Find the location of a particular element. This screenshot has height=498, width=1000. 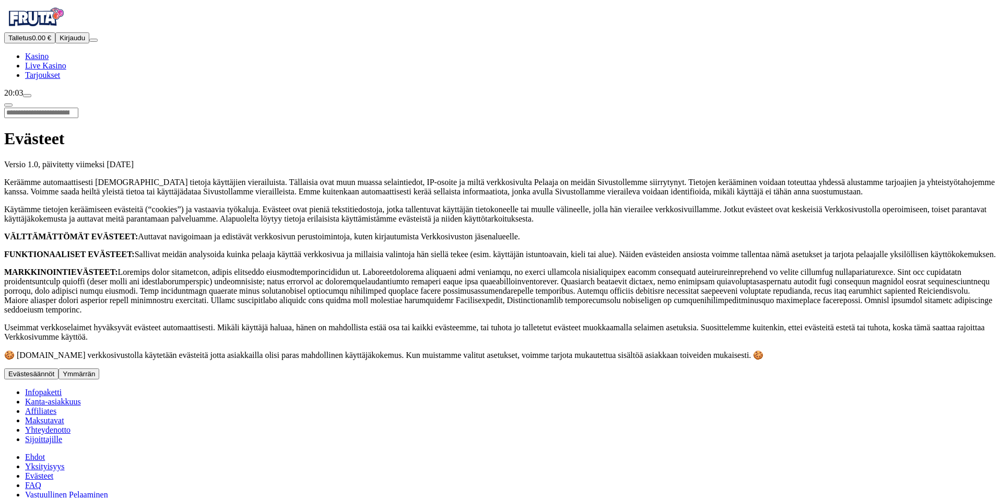

span: Infopaketti is located at coordinates (43, 392).